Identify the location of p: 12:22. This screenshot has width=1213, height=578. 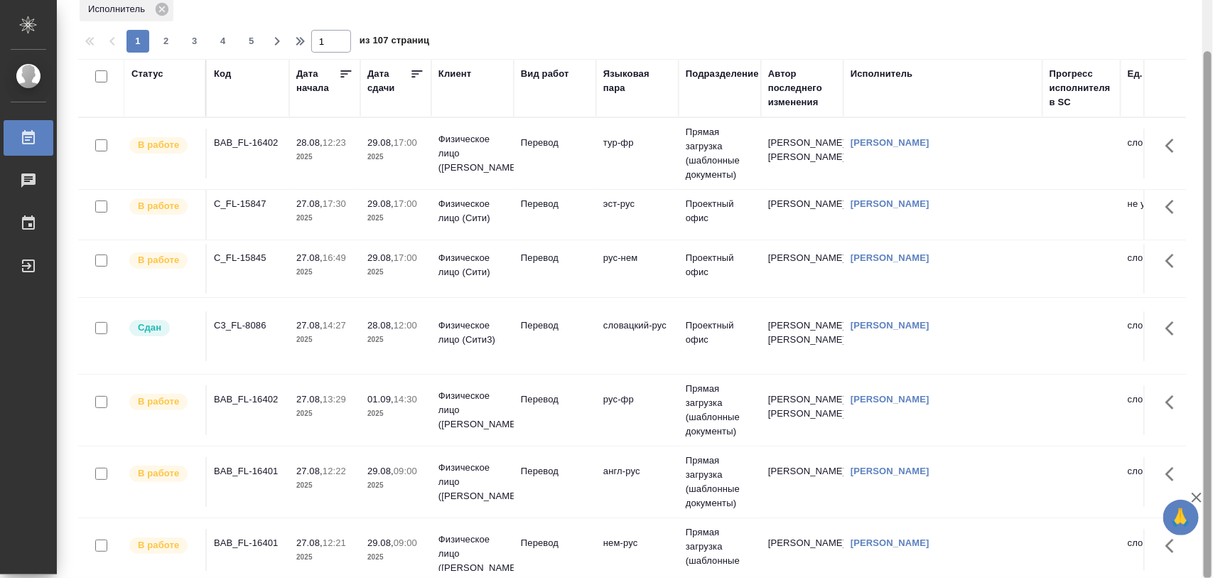
(334, 471).